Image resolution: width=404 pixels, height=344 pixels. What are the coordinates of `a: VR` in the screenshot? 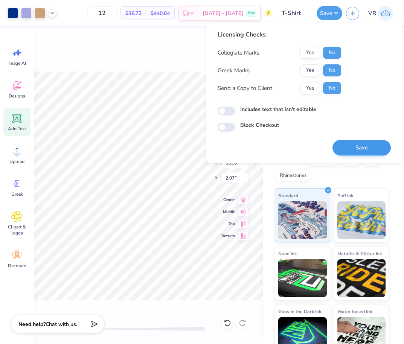 It's located at (381, 13).